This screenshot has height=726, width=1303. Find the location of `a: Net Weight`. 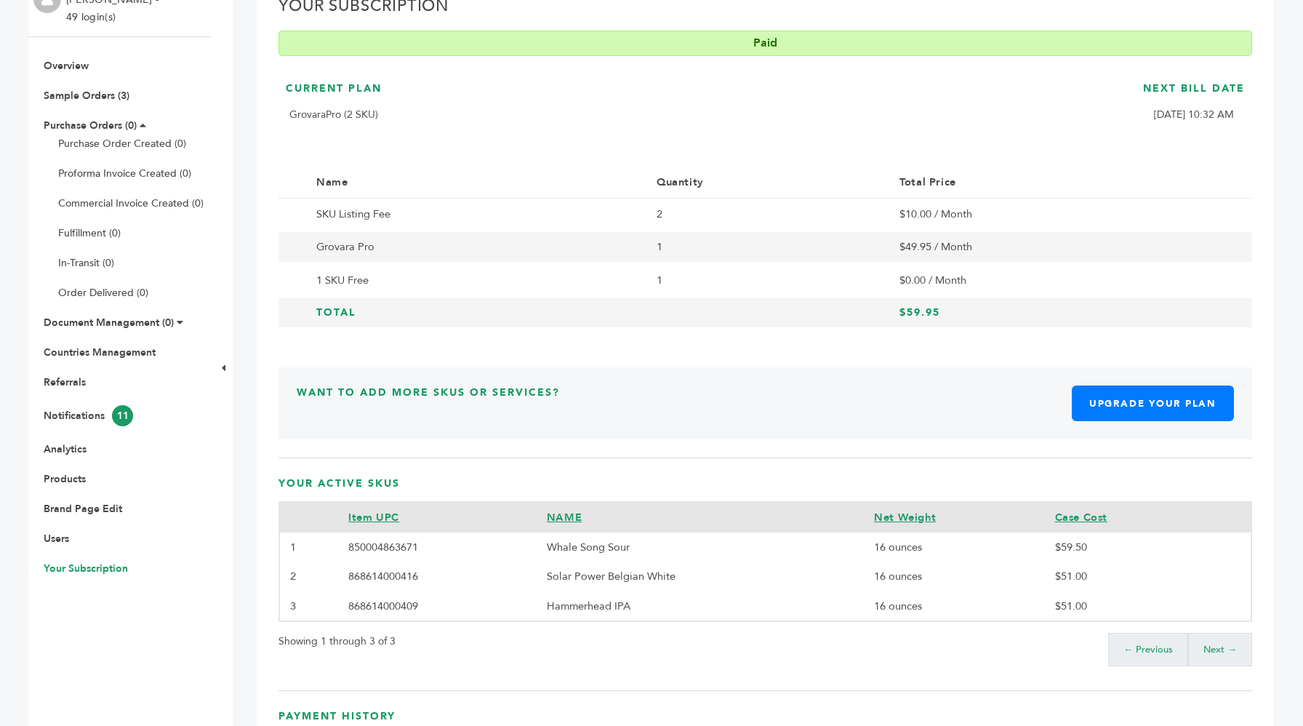

a: Net Weight is located at coordinates (905, 517).